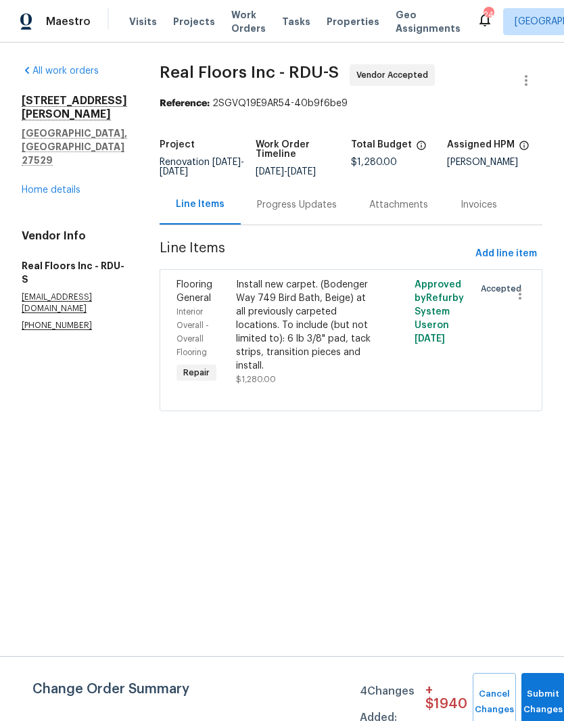  Describe the element at coordinates (296, 22) in the screenshot. I see `span: Tasks` at that location.